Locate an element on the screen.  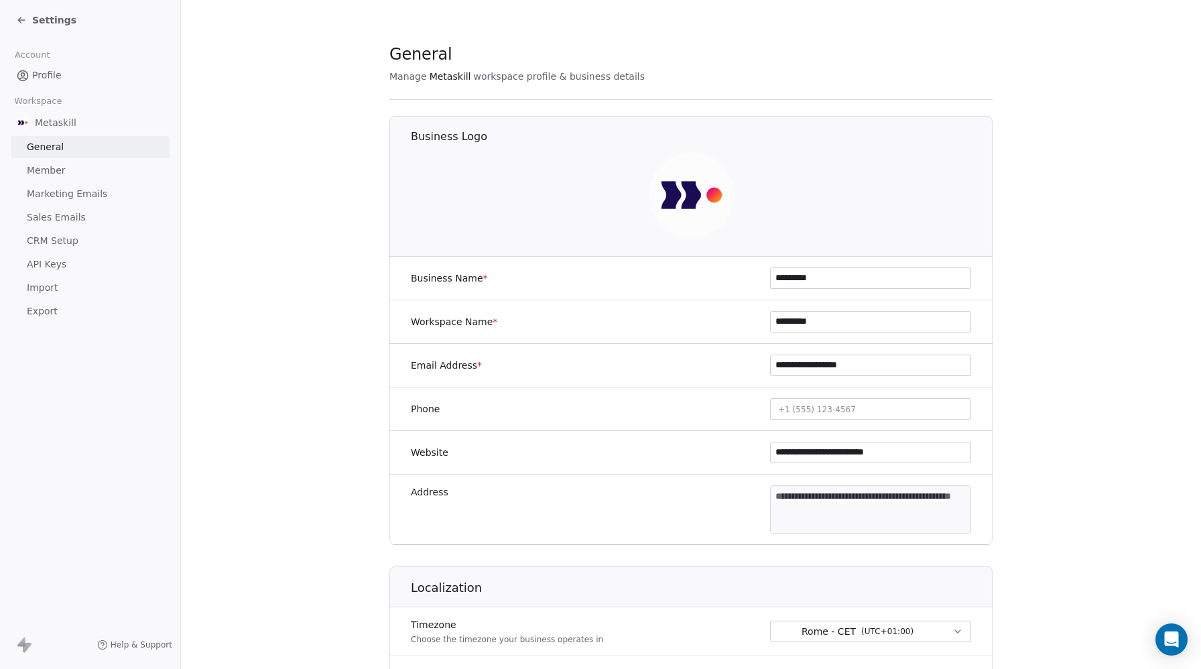
span: Marketing Emails is located at coordinates (67, 194).